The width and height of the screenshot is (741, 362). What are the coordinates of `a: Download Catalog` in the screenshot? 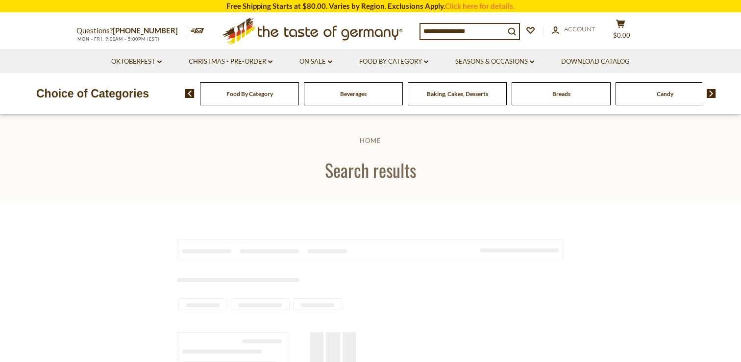 It's located at (595, 62).